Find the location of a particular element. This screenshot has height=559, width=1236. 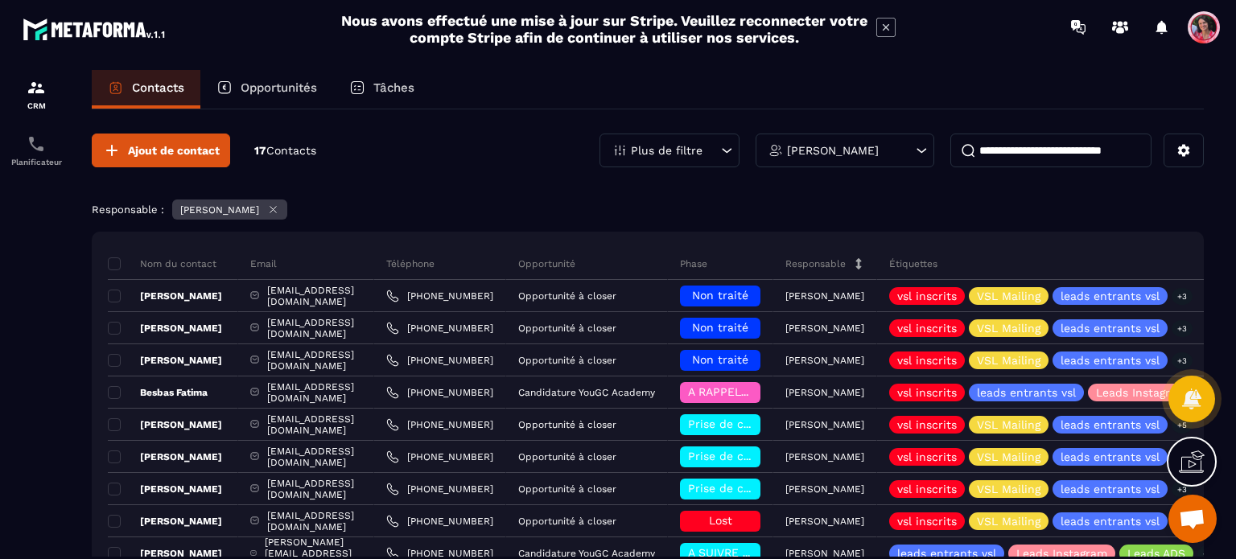

p: Contacts is located at coordinates (158, 88).